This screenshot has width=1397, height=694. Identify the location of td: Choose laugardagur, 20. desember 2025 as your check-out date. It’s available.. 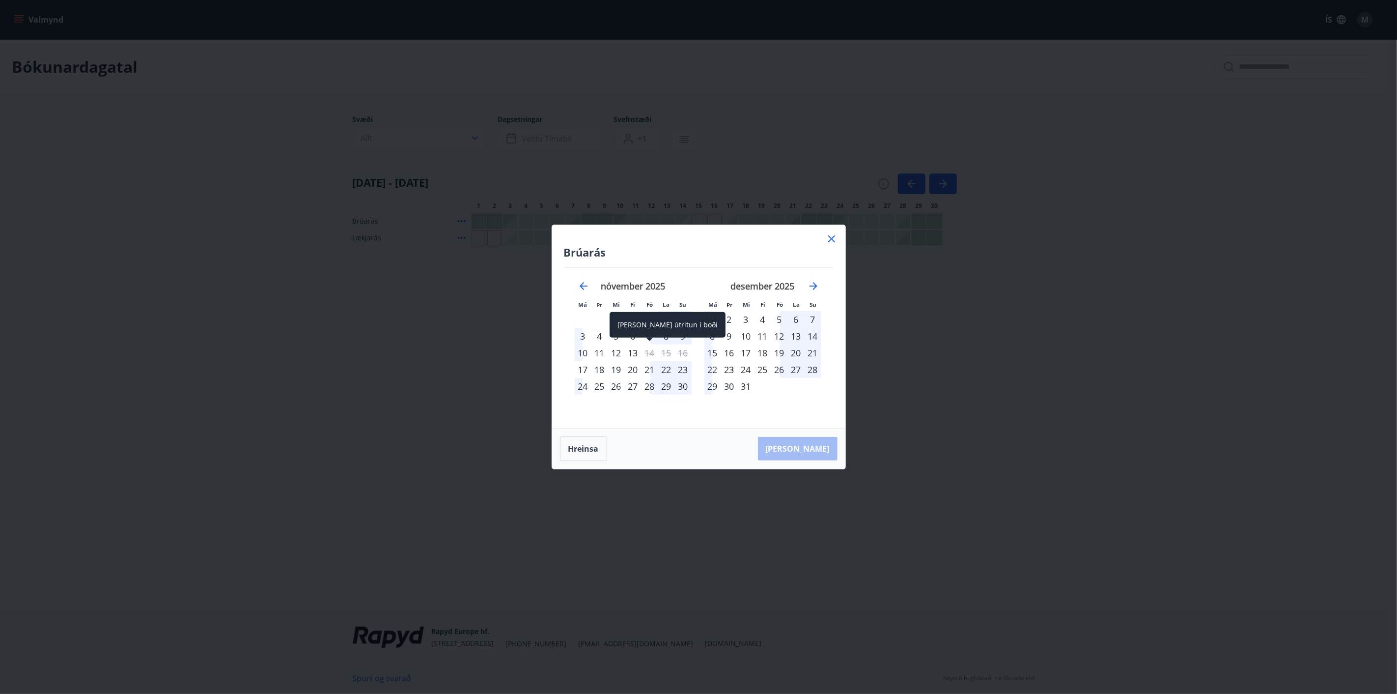
(797, 353).